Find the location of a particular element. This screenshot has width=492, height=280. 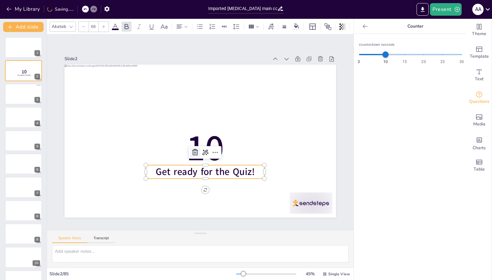

span: 25 is located at coordinates (442, 62).